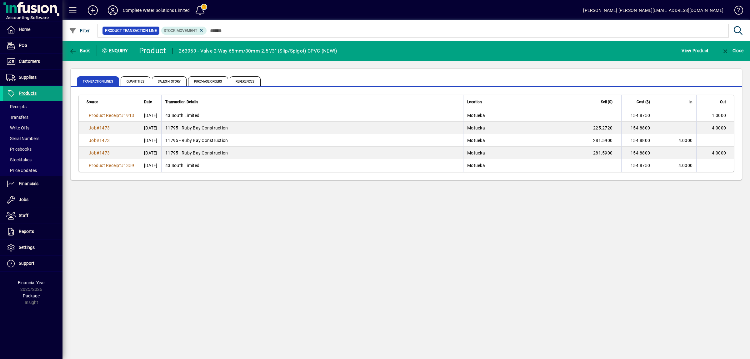 Image resolution: width=750 pixels, height=359 pixels. What do you see at coordinates (18, 128) in the screenshot?
I see `span: Write Offs` at bounding box center [18, 128].